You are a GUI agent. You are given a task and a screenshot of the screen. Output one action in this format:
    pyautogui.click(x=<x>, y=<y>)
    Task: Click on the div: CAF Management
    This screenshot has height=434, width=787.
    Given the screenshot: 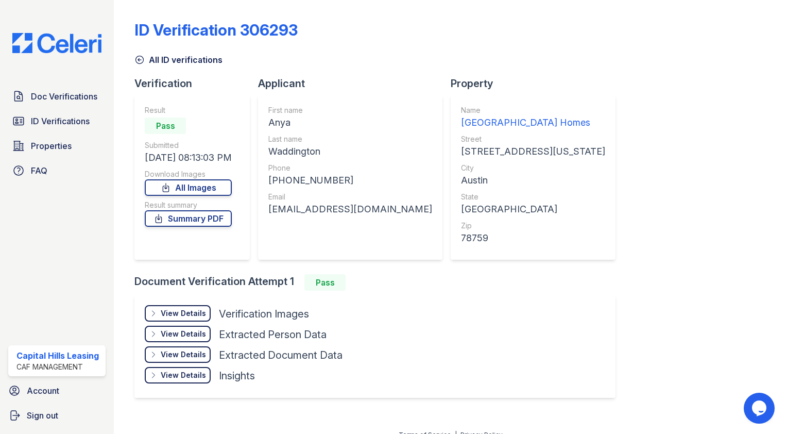 What is the action you would take?
    pyautogui.click(x=58, y=367)
    